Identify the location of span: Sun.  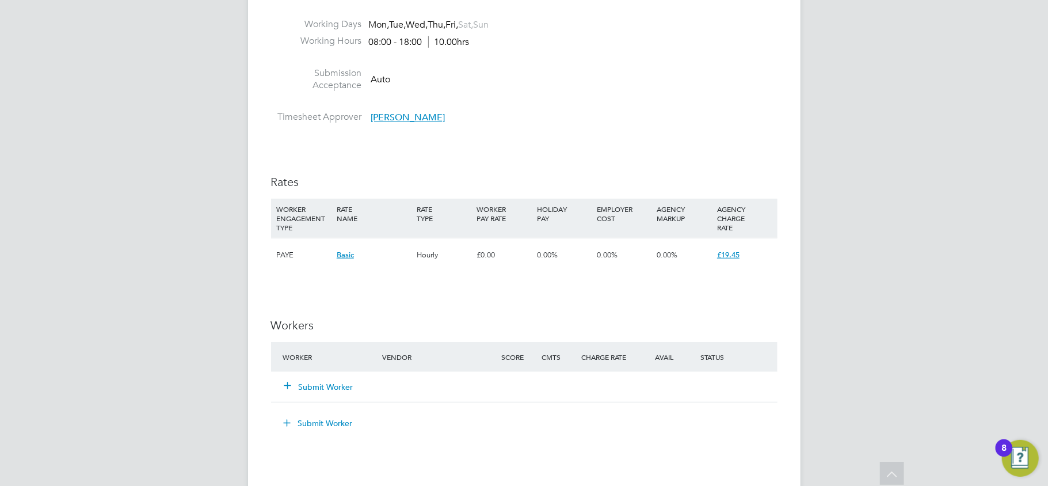
(481, 25).